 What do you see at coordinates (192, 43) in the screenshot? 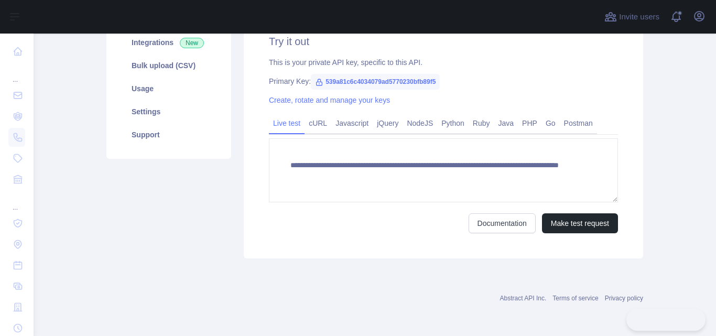
I see `span: New` at bounding box center [192, 43].